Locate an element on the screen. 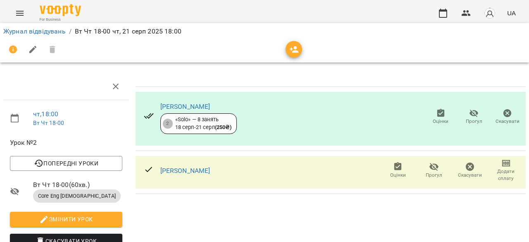  button: Змінити урок is located at coordinates (66, 219).